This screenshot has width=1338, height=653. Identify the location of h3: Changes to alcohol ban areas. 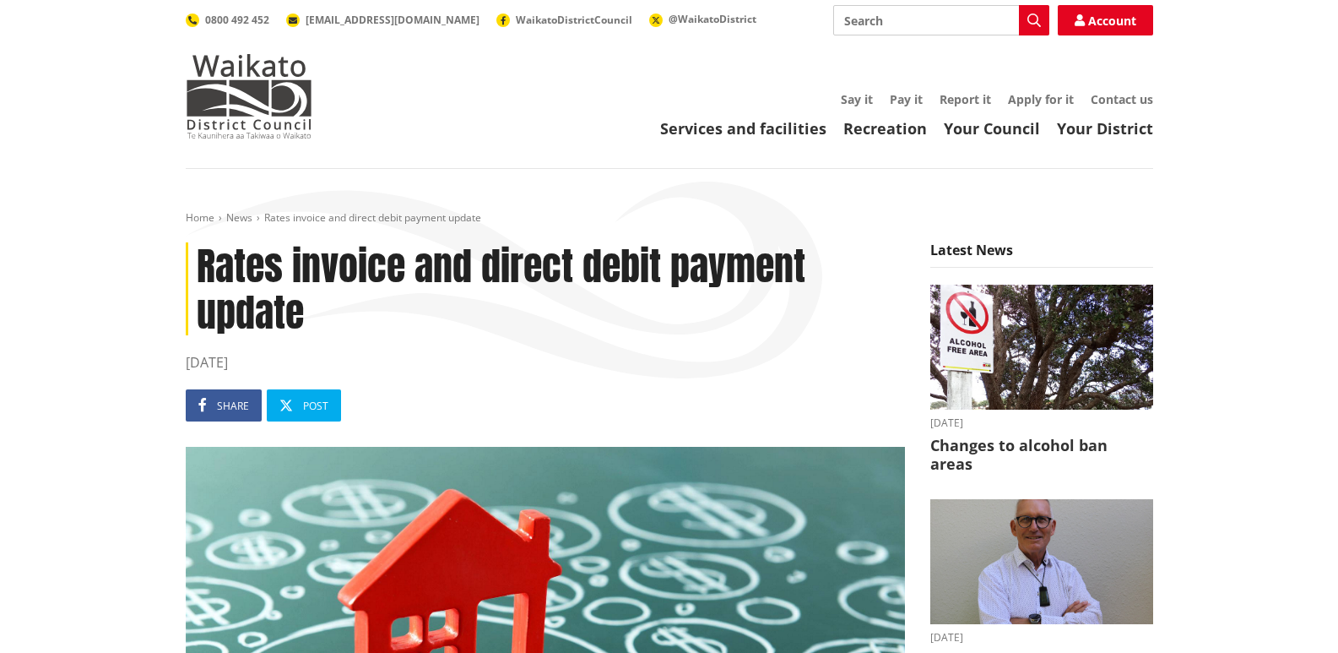
(1042, 454).